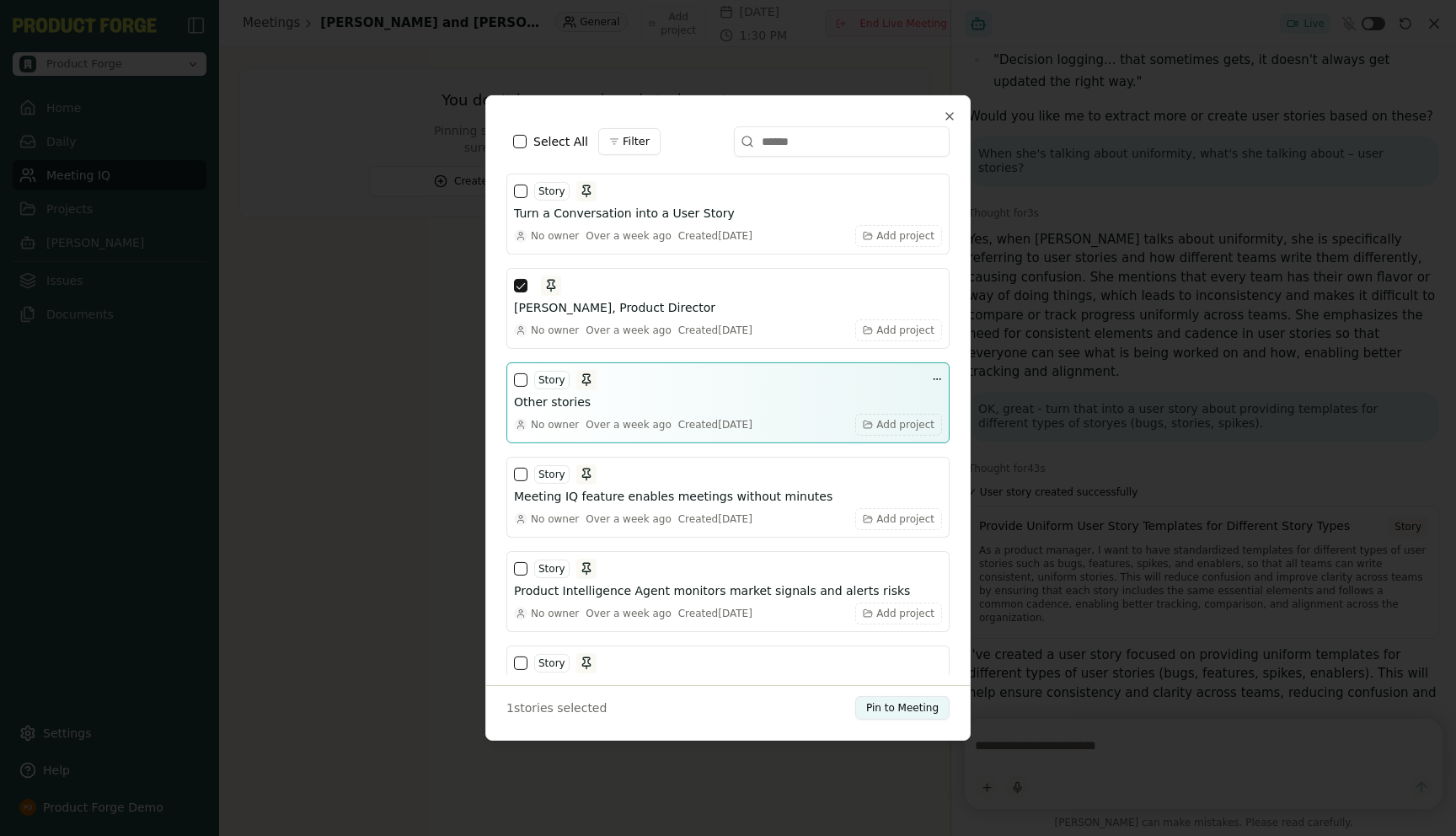 The height and width of the screenshot is (836, 1456). What do you see at coordinates (728, 214) in the screenshot?
I see `button: Turn a Conversation into a User Story` at bounding box center [728, 214].